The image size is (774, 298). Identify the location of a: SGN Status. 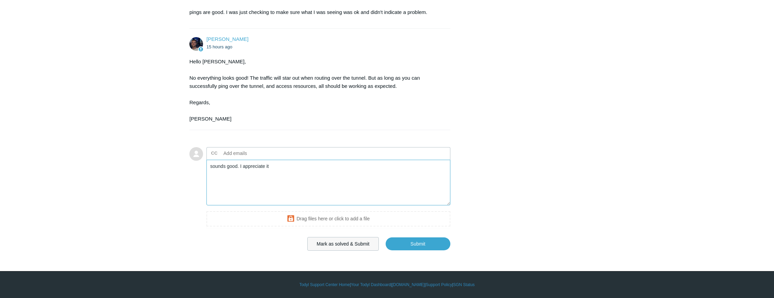
(464, 285).